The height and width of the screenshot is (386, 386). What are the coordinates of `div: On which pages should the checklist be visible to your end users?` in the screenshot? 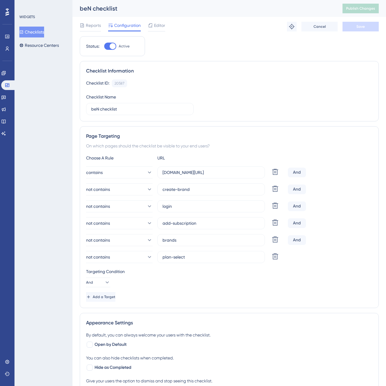 It's located at (229, 146).